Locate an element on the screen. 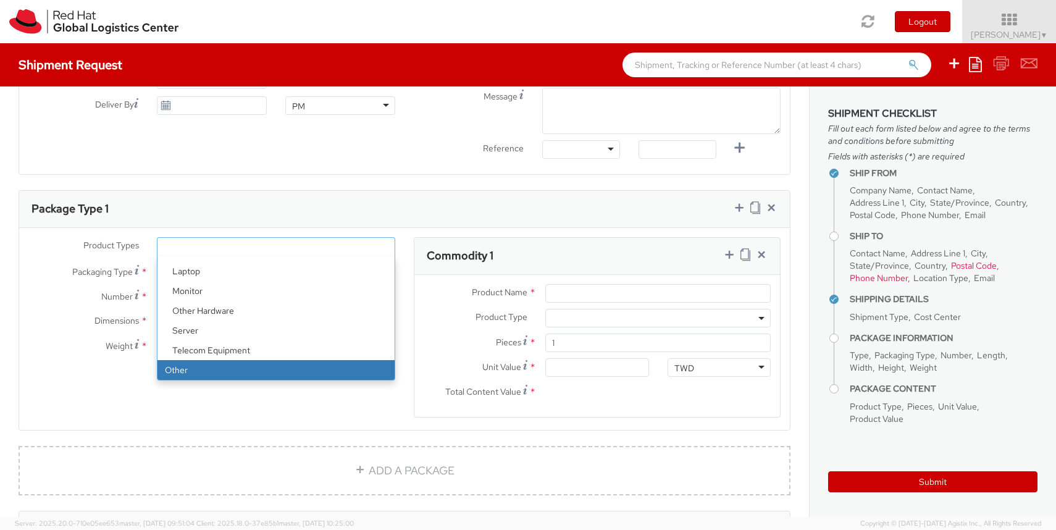 The width and height of the screenshot is (1056, 530). h3: Package Type 1 is located at coordinates (70, 209).